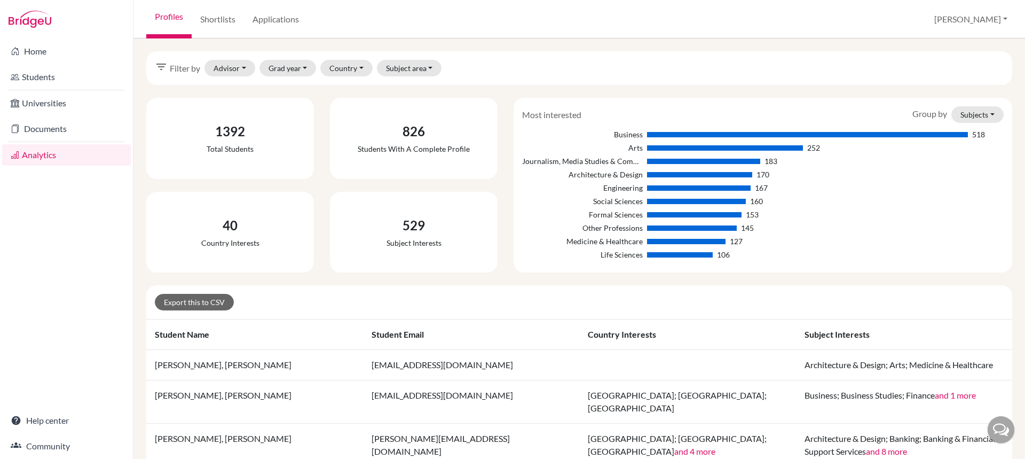 The height and width of the screenshot is (459, 1025). Describe the element at coordinates (748, 228) in the screenshot. I see `div: 145` at that location.